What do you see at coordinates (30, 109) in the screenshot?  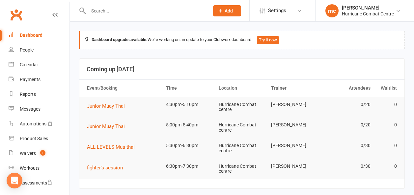 I see `div: Messages` at bounding box center [30, 109].